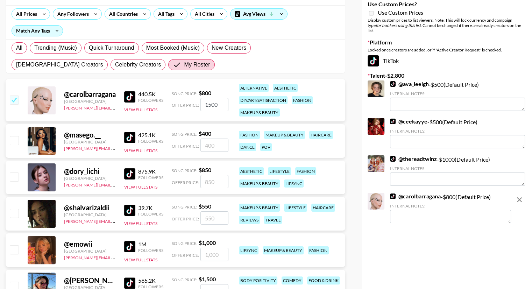 The height and width of the screenshot is (289, 532). I want to click on span: Quick Turnaround, so click(112, 48).